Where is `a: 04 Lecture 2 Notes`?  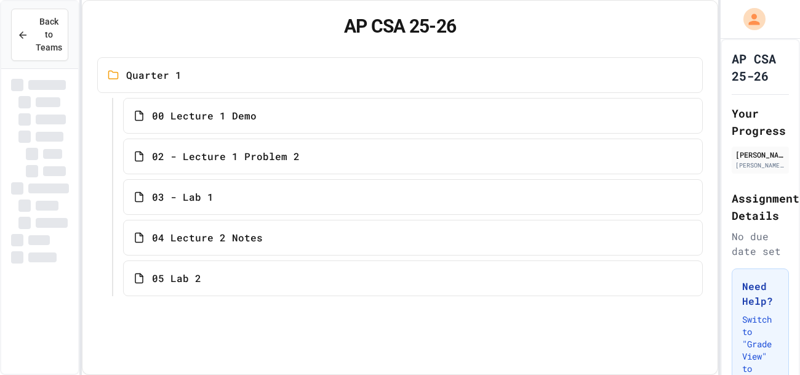
a: 04 Lecture 2 Notes is located at coordinates (413, 238).